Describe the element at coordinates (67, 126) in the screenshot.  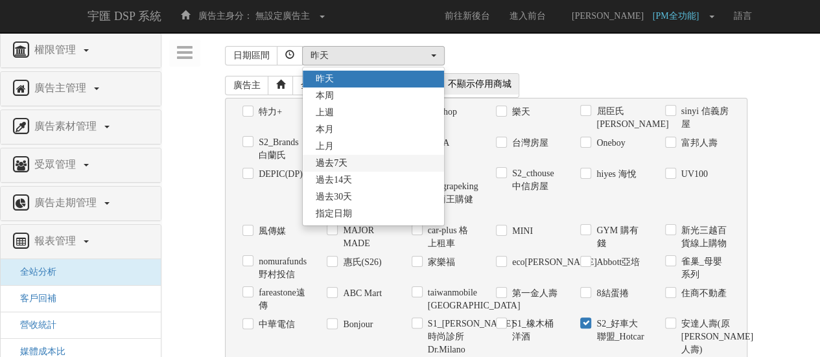
I see `span: 廣告素材管理` at that location.